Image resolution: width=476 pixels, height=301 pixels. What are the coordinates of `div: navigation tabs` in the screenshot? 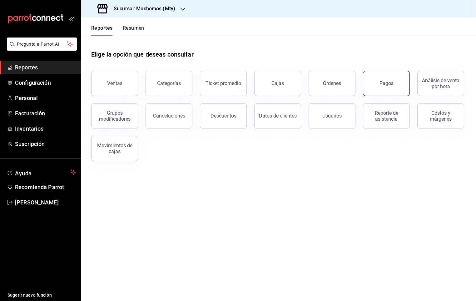 It's located at (118, 30).